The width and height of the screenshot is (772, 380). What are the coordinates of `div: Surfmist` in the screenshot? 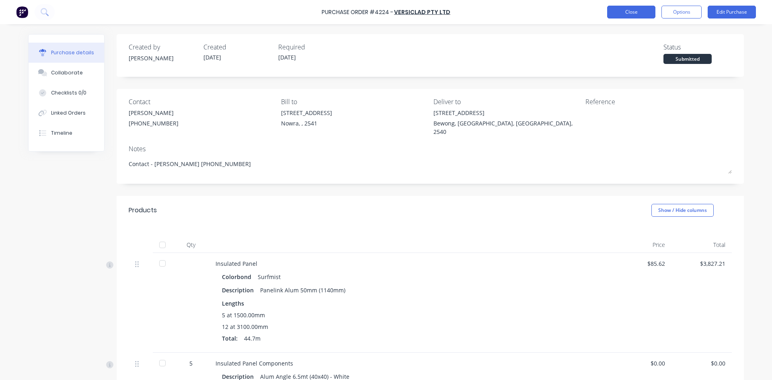 It's located at (269, 277).